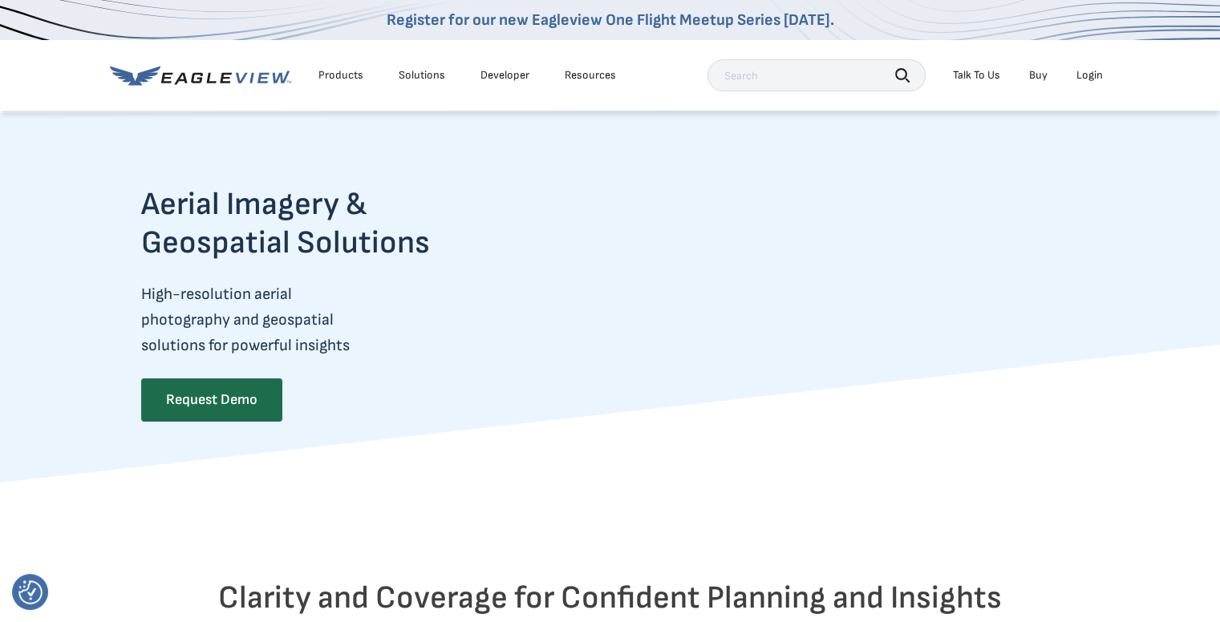 This screenshot has height=622, width=1220. I want to click on div: Login, so click(1089, 75).